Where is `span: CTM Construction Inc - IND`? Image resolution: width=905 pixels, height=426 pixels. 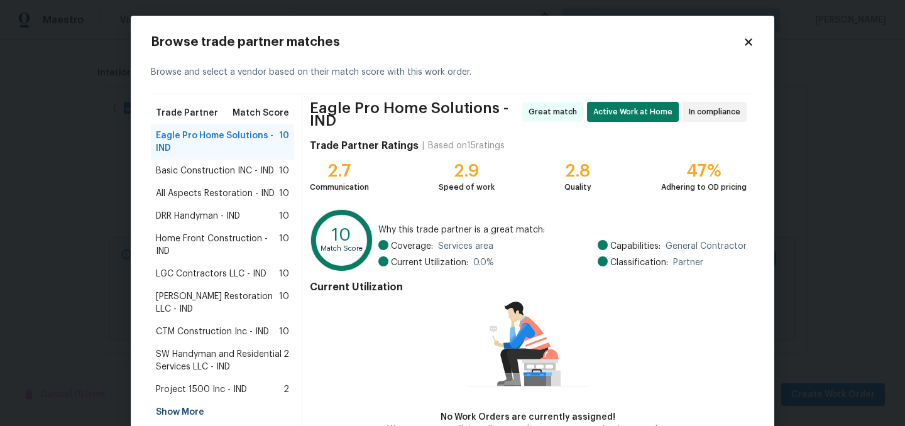 span: CTM Construction Inc - IND is located at coordinates (212, 332).